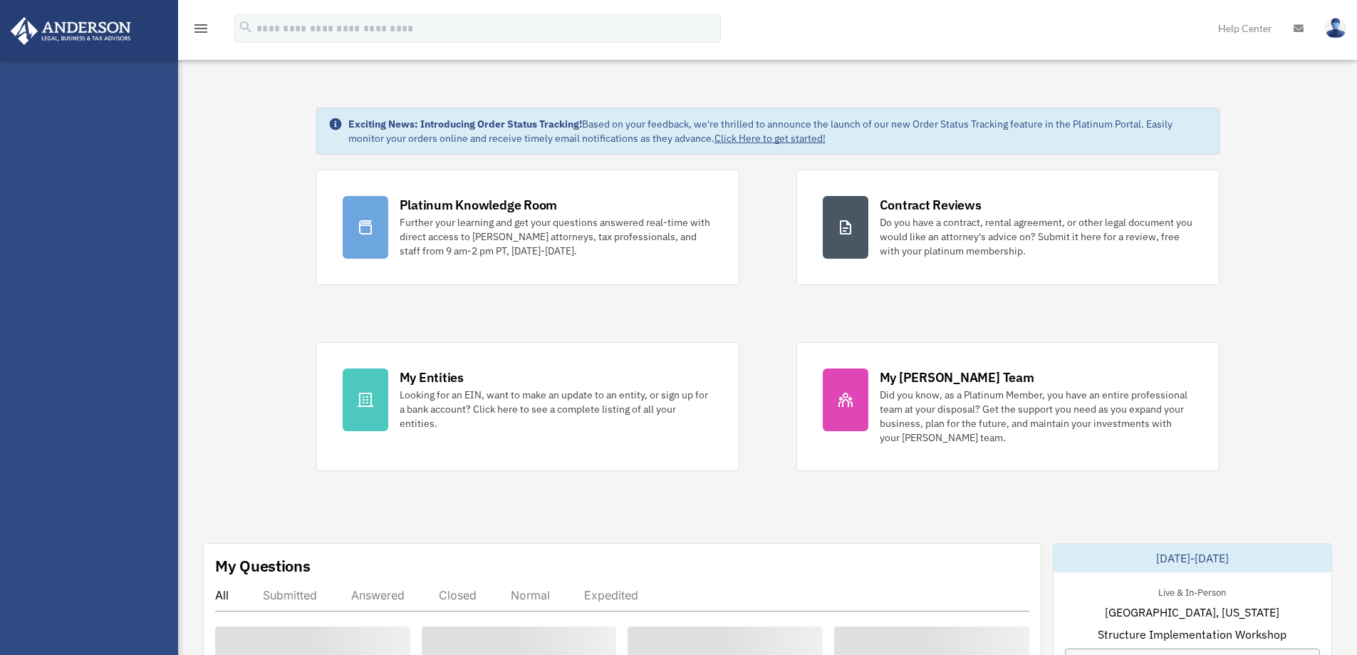  I want to click on div: Did you know, as a Platinum Member, you have an entire professional team at your disposal? Get th..., so click(1036, 416).